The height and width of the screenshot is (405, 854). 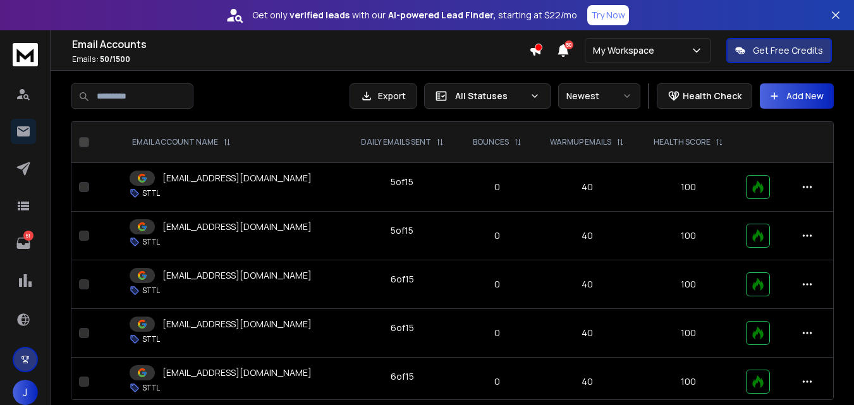 What do you see at coordinates (626, 51) in the screenshot?
I see `p: My Workspace` at bounding box center [626, 51].